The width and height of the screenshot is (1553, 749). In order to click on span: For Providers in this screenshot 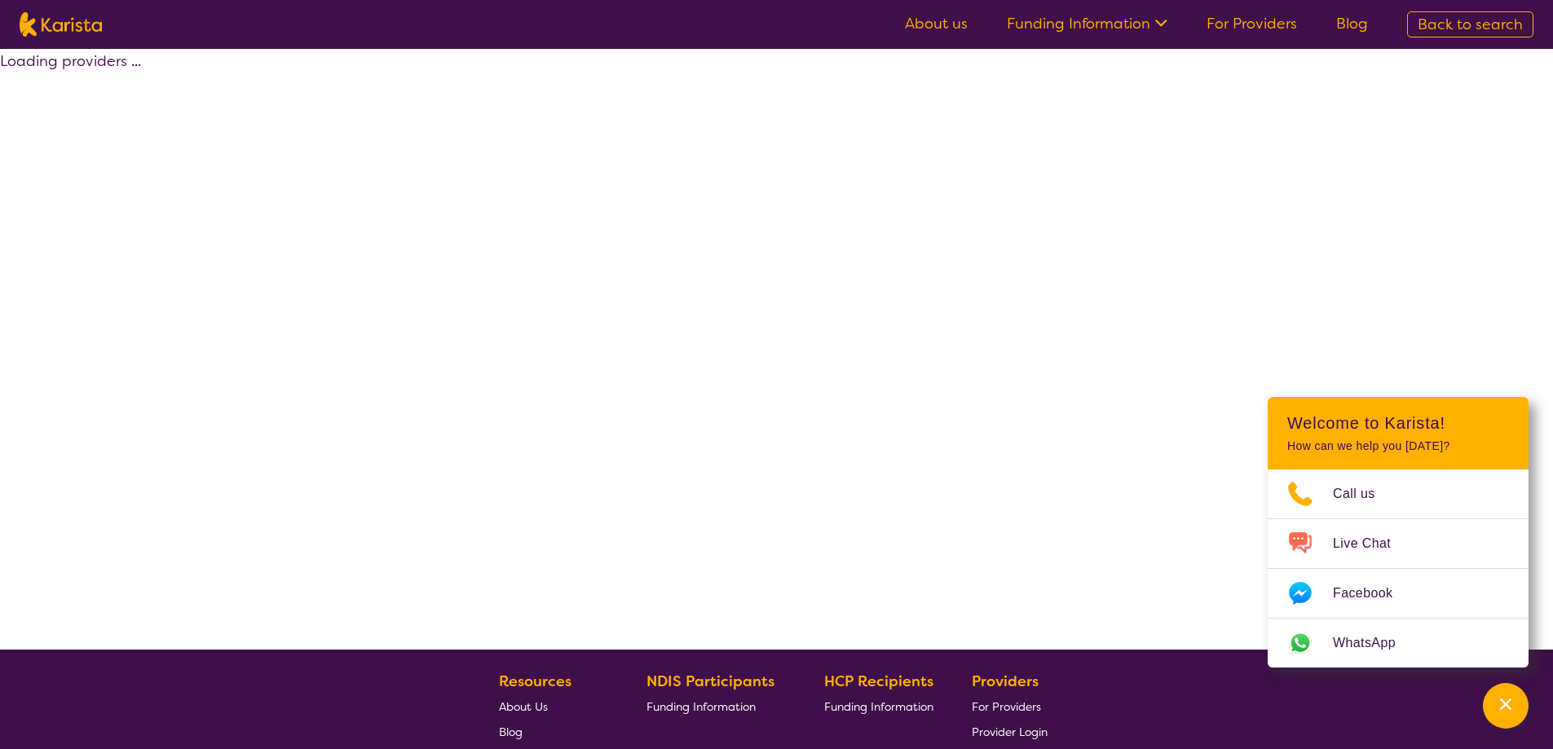, I will do `click(1006, 707)`.